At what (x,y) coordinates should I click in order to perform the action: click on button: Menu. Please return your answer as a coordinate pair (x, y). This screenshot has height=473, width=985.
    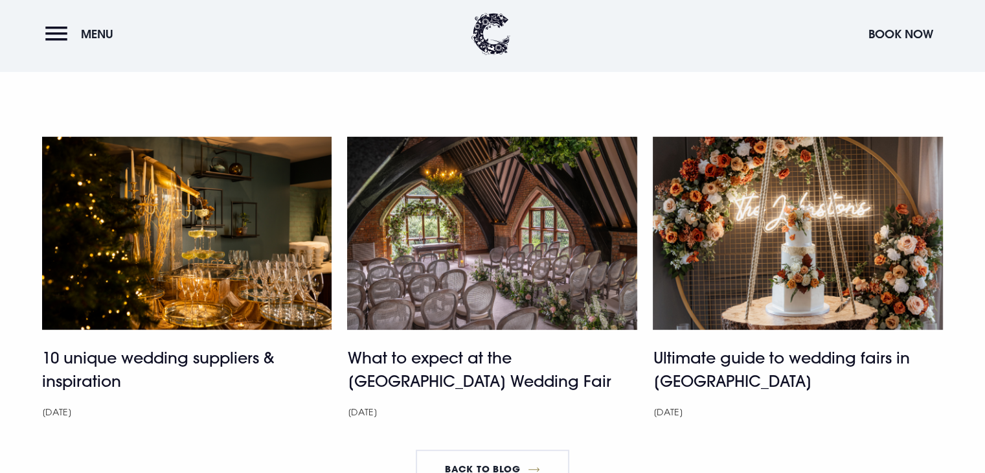
    Looking at the image, I should click on (82, 34).